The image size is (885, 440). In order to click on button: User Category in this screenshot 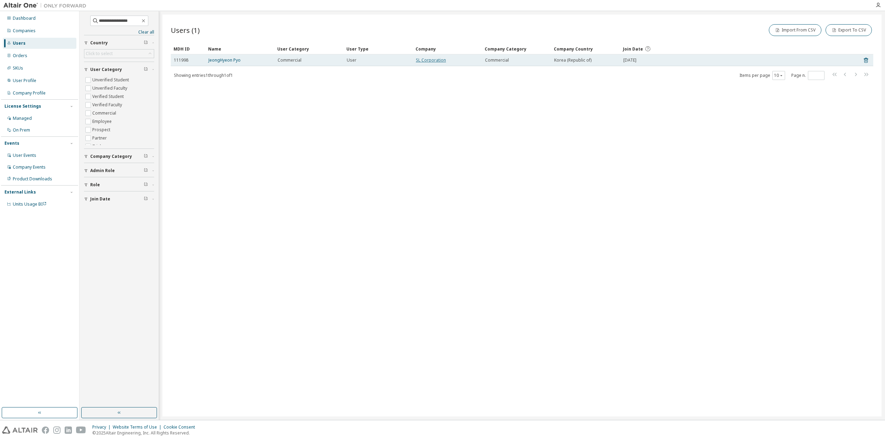, I will do `click(119, 70)`.